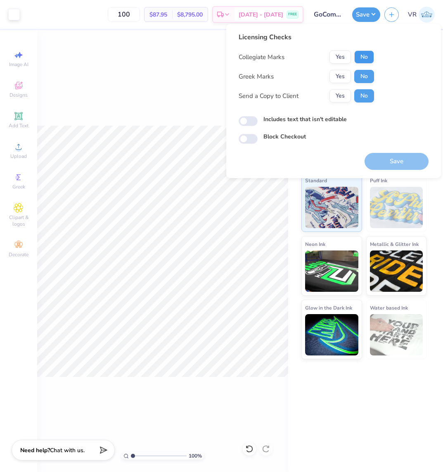 The width and height of the screenshot is (443, 472). What do you see at coordinates (329, 307) in the screenshot?
I see `span: Glow in the Dark Ink` at bounding box center [329, 307].